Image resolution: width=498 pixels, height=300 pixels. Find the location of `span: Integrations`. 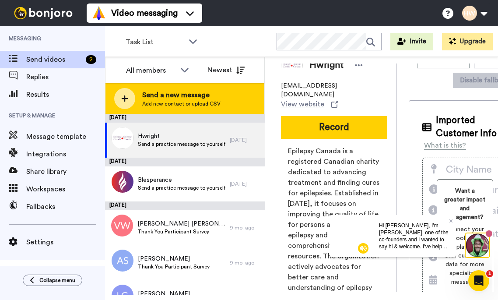

span: Integrations is located at coordinates (66, 154).